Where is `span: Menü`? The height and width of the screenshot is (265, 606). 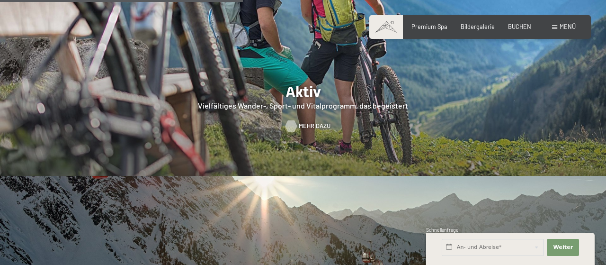
span: Menü is located at coordinates (568, 27).